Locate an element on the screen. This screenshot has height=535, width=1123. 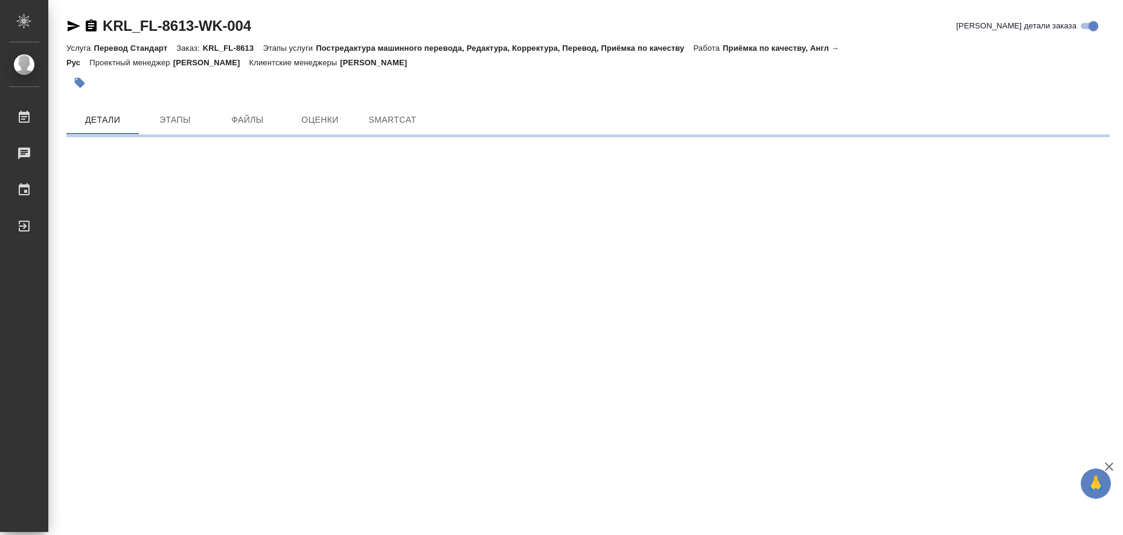
p: Клиентские менеджеры is located at coordinates (295, 62).